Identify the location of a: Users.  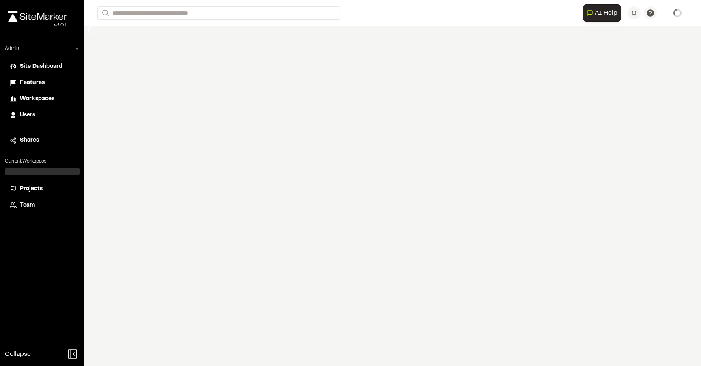
(42, 115).